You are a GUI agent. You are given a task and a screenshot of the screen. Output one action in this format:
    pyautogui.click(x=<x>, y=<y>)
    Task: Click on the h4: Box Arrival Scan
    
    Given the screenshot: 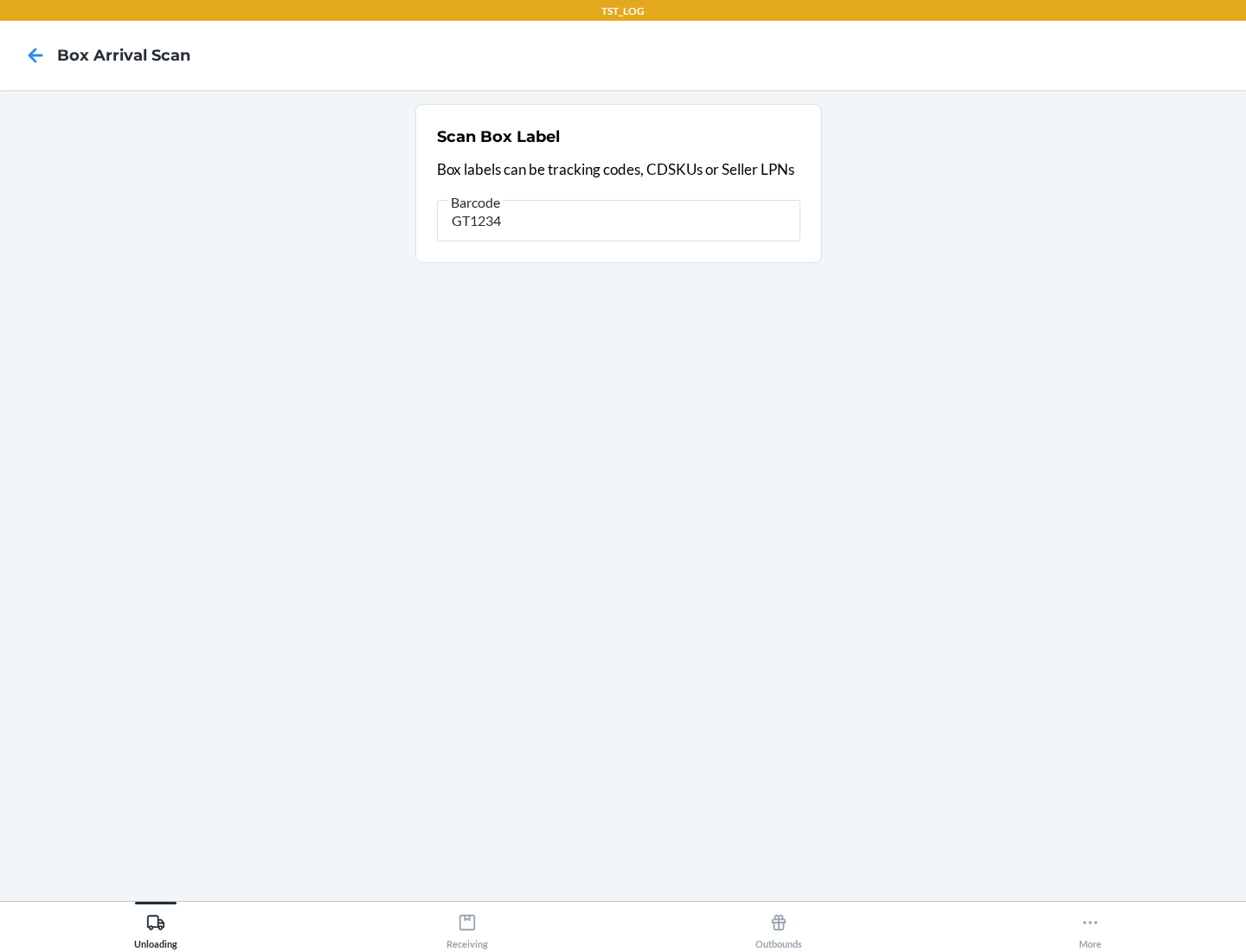 What is the action you would take?
    pyautogui.click(x=124, y=56)
    